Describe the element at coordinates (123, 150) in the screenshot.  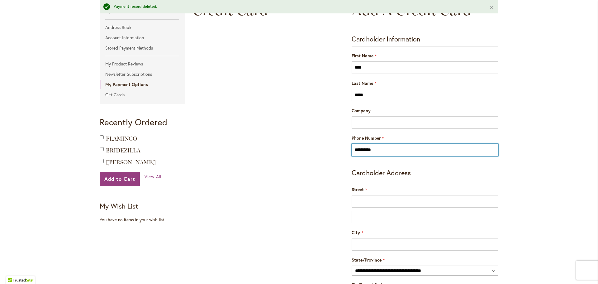
I see `span: BRIDEZILLA` at that location.